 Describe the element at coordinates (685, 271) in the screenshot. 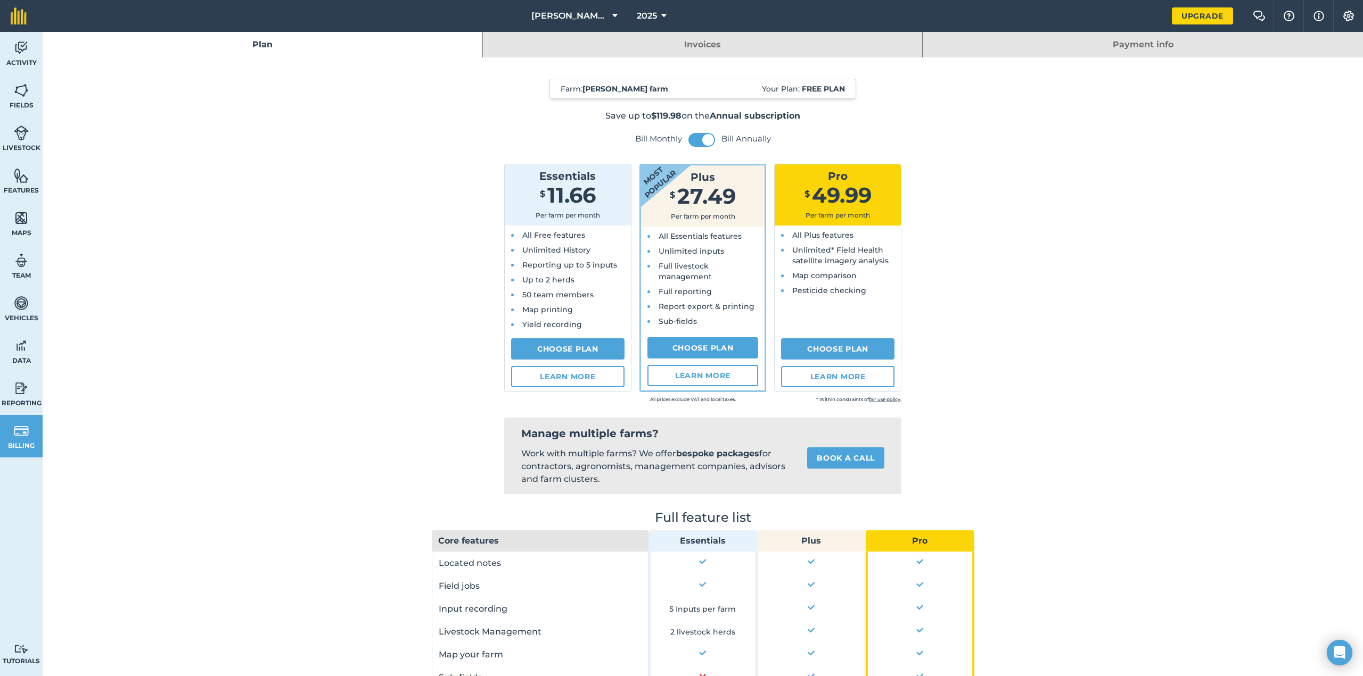

I see `span: Full livestock management` at that location.